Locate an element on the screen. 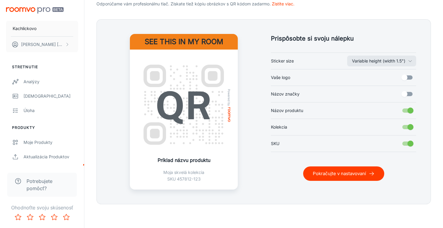 The width and height of the screenshot is (443, 228). button: Rate 5 star is located at coordinates (66, 218).